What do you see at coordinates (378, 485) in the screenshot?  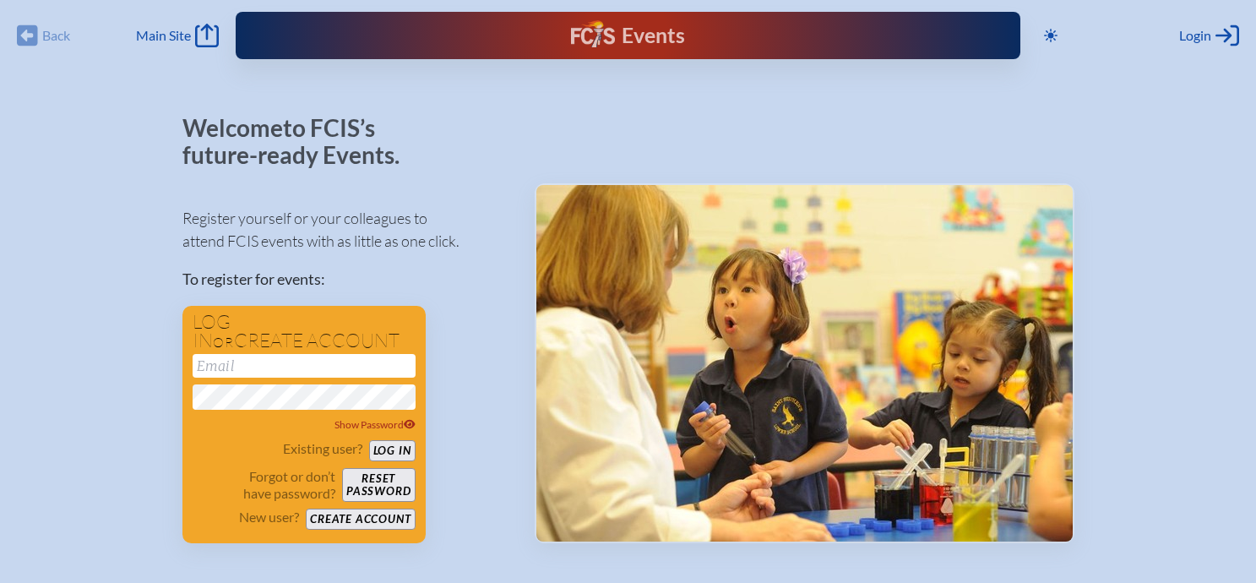 I see `button: Resetpassword` at bounding box center [378, 485].